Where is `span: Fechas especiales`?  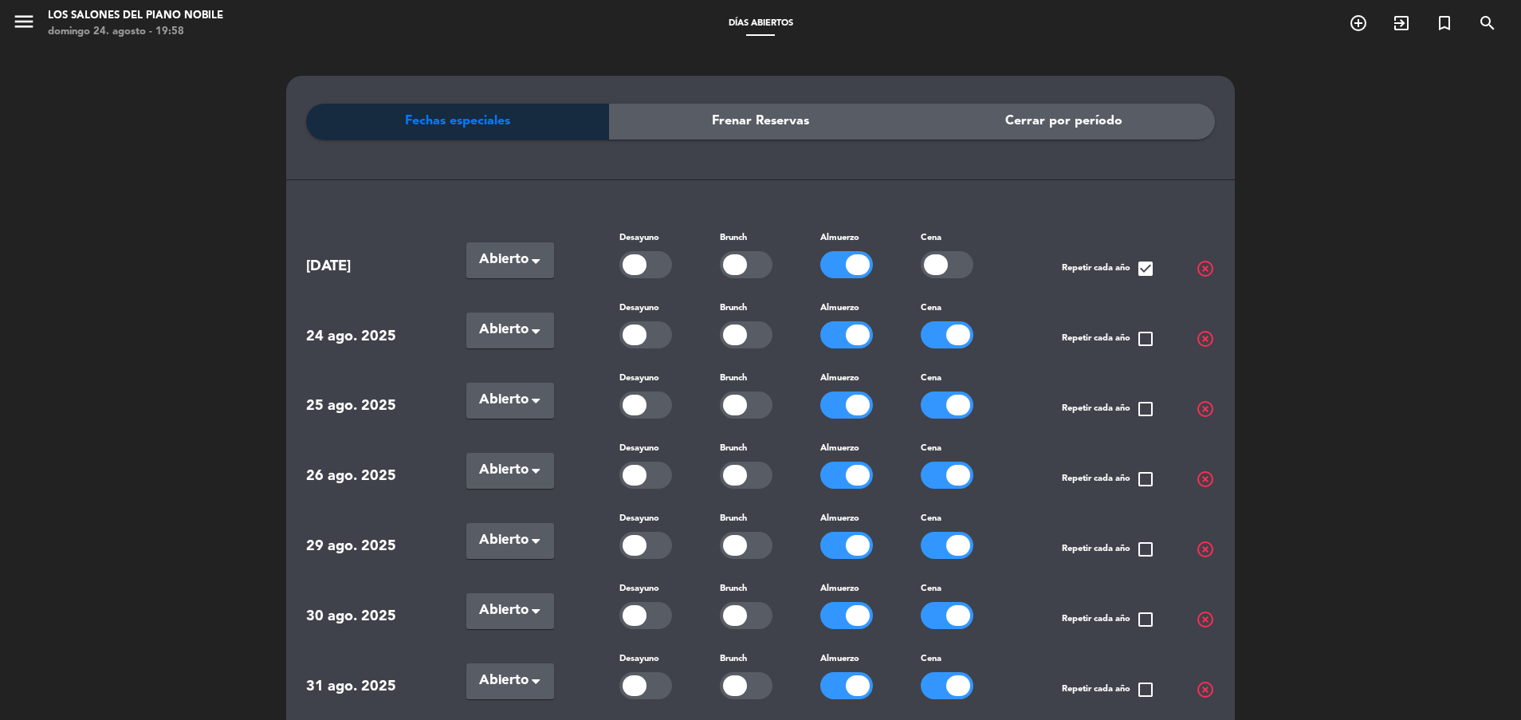 span: Fechas especiales is located at coordinates (458, 121).